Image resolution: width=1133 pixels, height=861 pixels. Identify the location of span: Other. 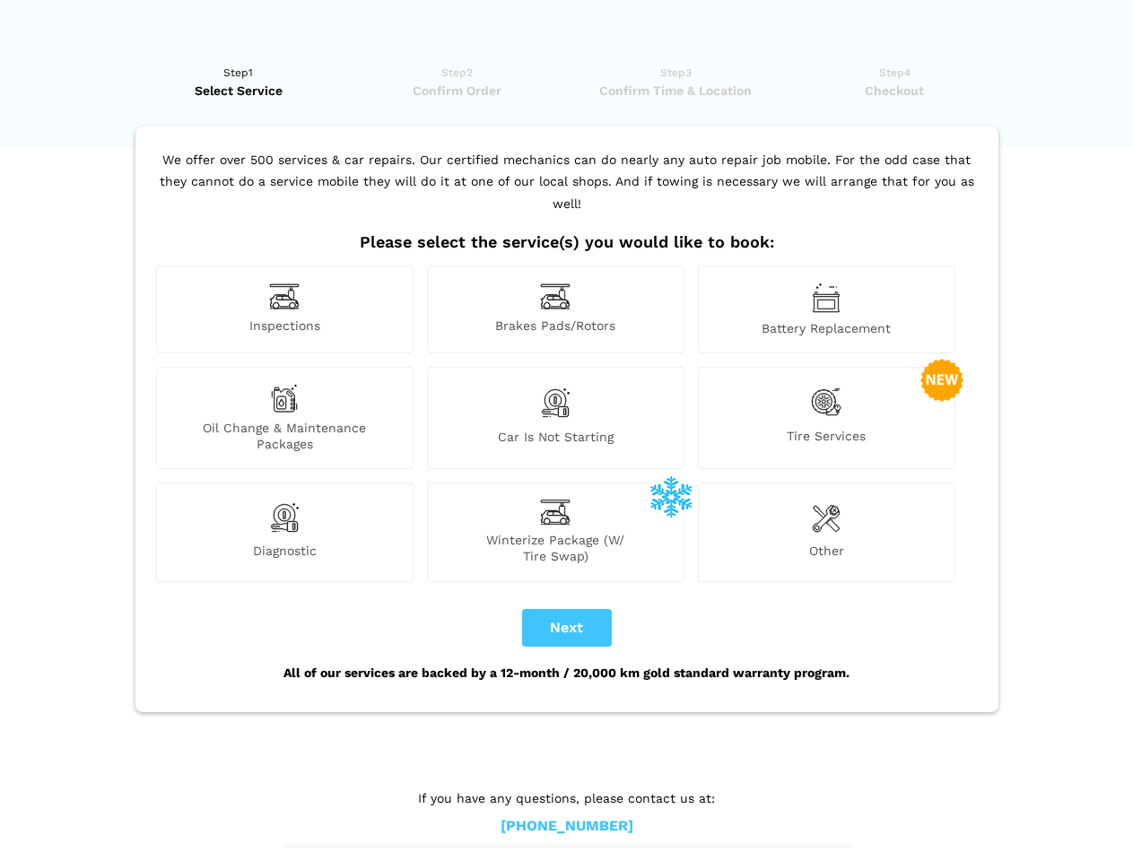
(826, 554).